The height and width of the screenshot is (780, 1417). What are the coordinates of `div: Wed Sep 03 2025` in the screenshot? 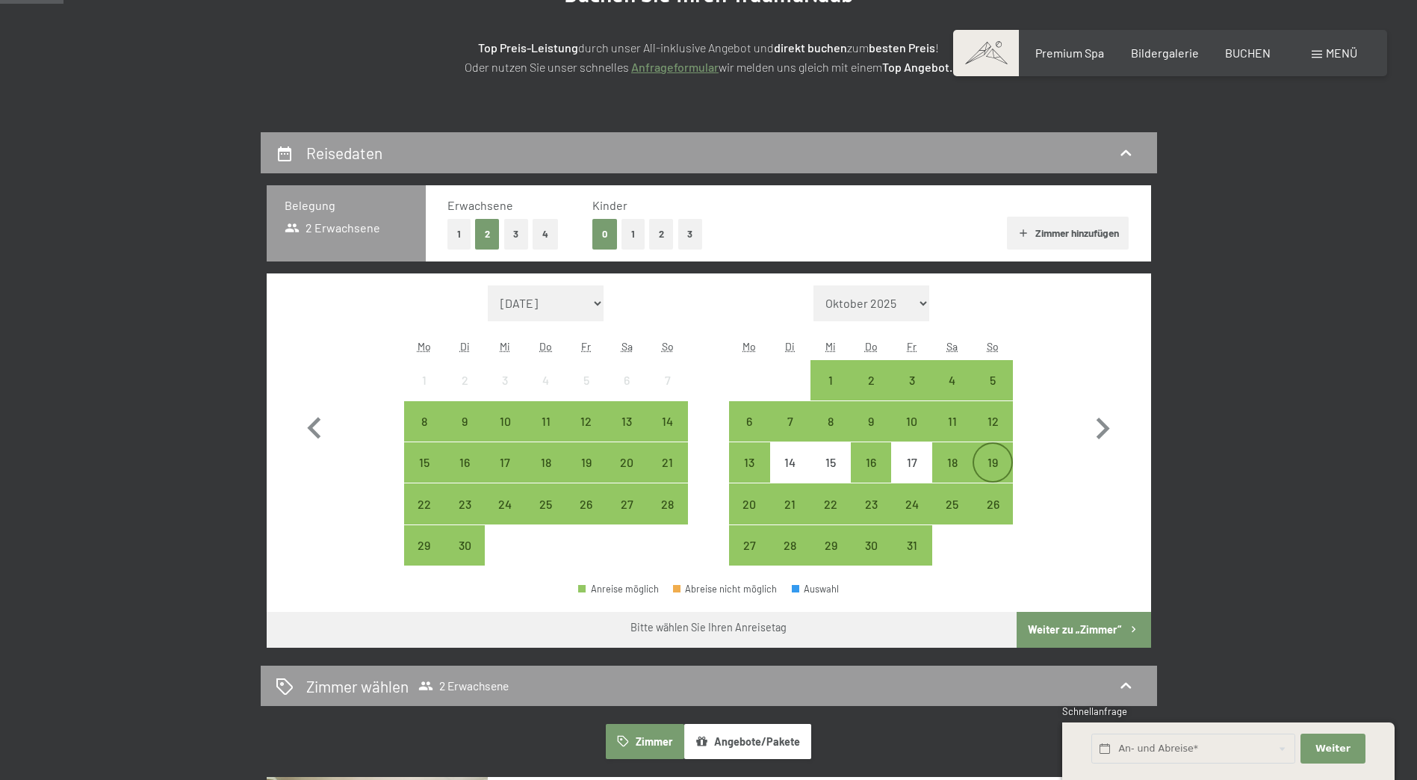 It's located at (505, 380).